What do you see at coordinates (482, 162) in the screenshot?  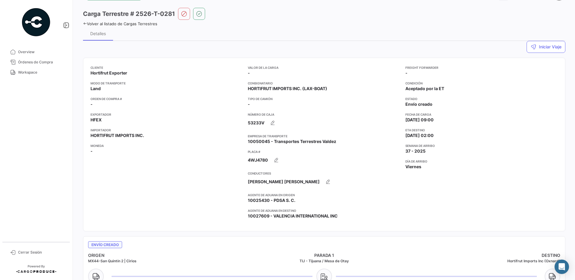 I see `app-card-info-title: Día de Arribo` at bounding box center [482, 162].